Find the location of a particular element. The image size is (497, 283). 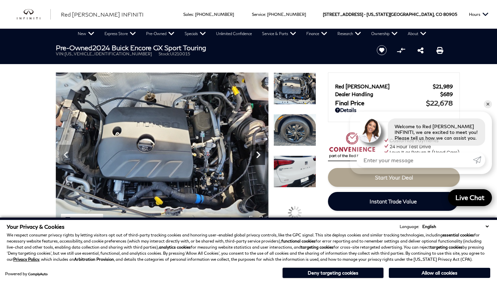

a: Express Store is located at coordinates (120, 34).